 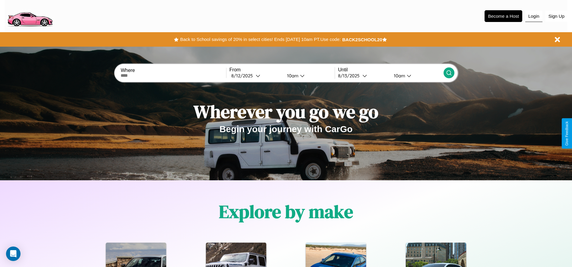 I want to click on button: 8/12/2025, so click(x=256, y=76).